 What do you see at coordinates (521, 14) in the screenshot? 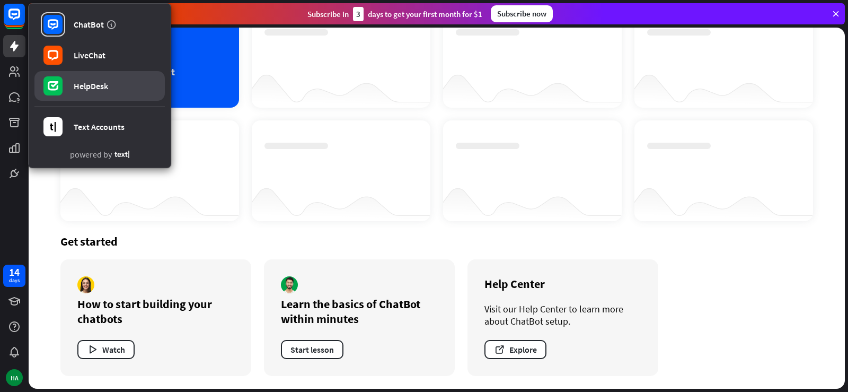
I see `div: Subscribe now` at bounding box center [521, 14].